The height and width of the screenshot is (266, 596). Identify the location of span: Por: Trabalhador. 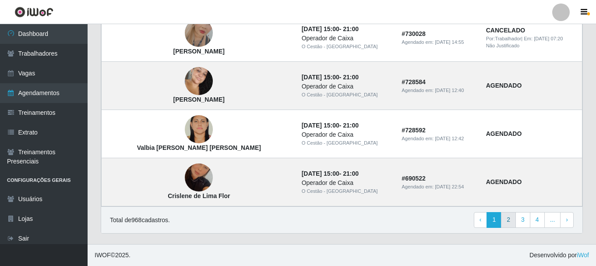
(504, 39).